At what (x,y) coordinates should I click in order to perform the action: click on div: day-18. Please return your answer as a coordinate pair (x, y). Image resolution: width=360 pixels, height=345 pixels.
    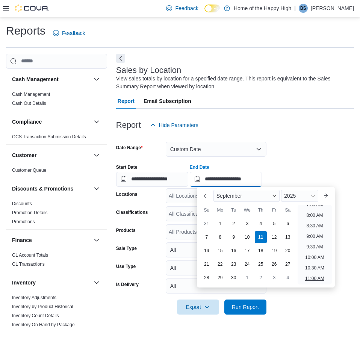
    Looking at the image, I should click on (261, 251).